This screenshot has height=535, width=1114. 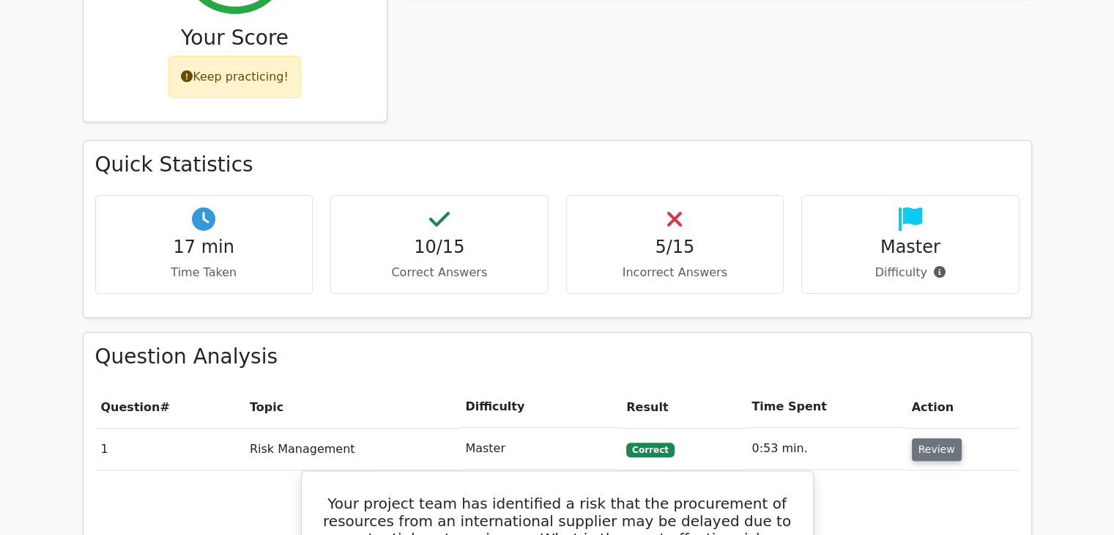 I want to click on p: Correct Answers, so click(x=440, y=273).